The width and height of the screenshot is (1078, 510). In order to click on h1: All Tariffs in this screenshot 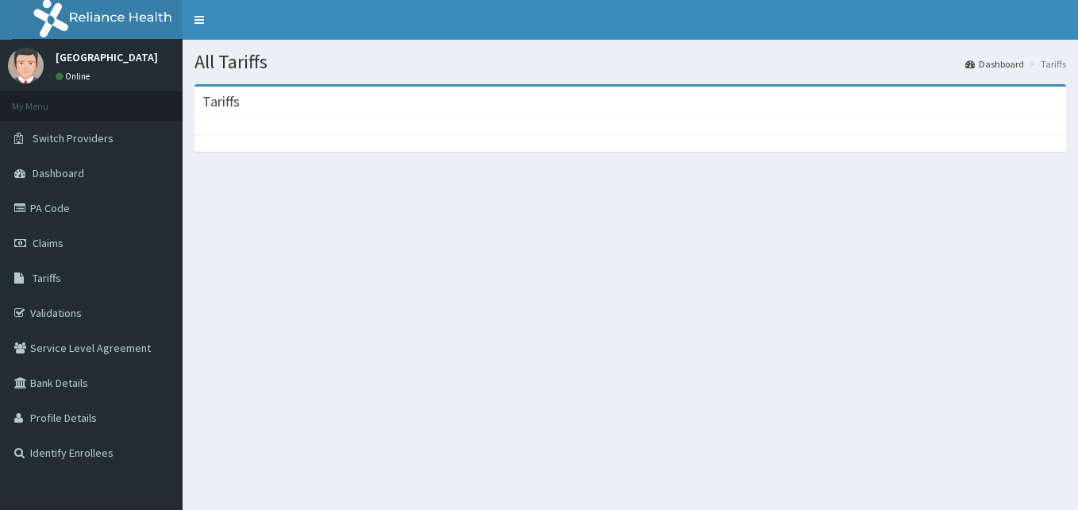, I will do `click(630, 62)`.